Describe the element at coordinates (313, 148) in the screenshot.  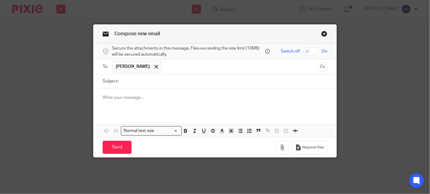
I see `span: Request files` at that location.